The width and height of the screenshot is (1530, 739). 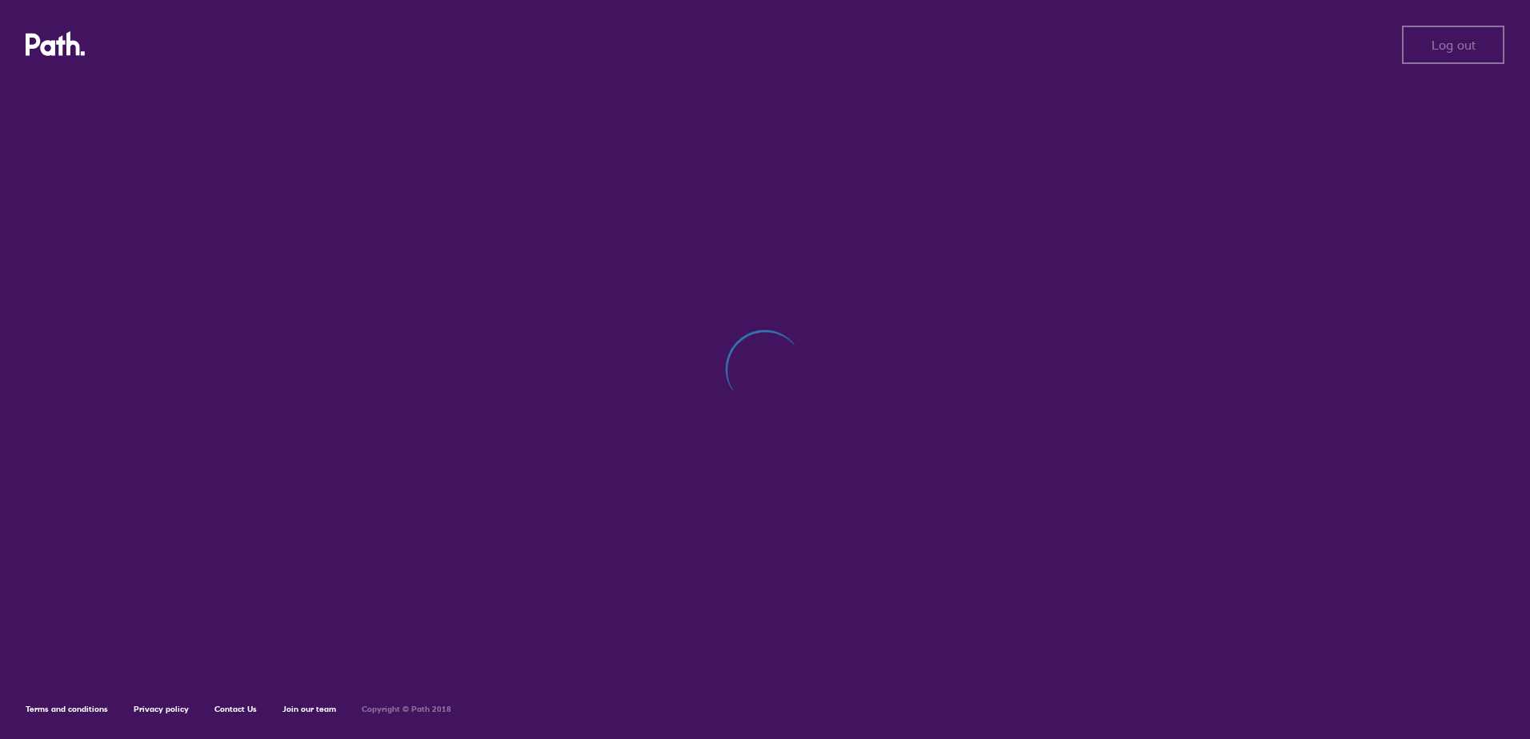 I want to click on a: Contact Us, so click(x=235, y=709).